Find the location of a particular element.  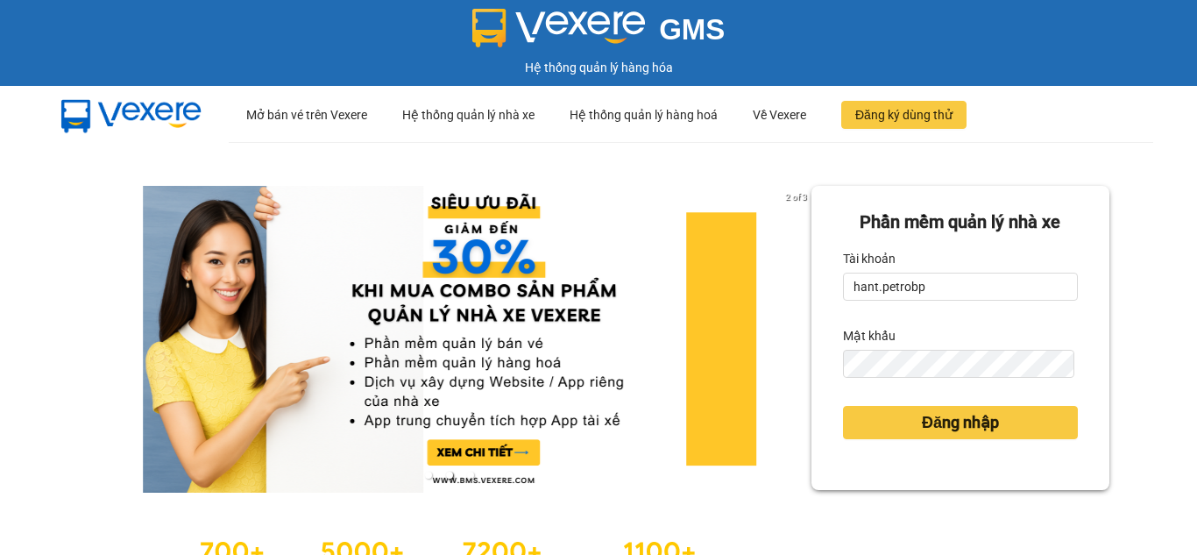

button: previous slide / item is located at coordinates (100, 339).